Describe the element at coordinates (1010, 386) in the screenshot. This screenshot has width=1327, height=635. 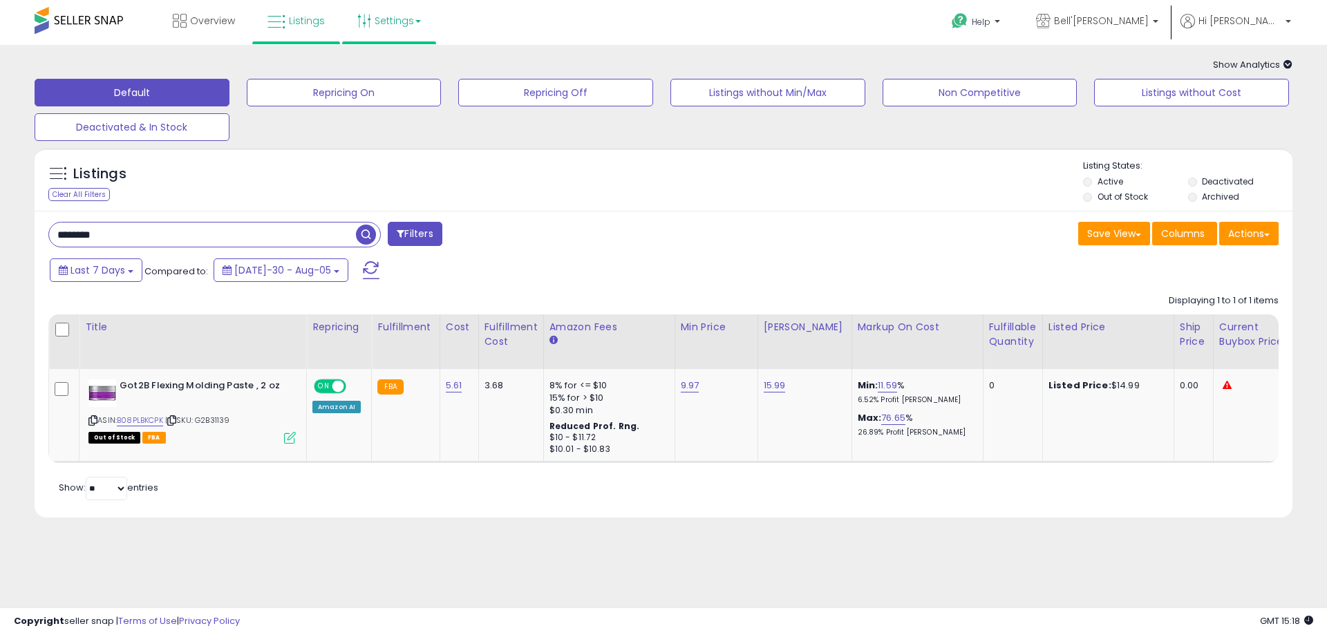
I see `div: 0` at that location.